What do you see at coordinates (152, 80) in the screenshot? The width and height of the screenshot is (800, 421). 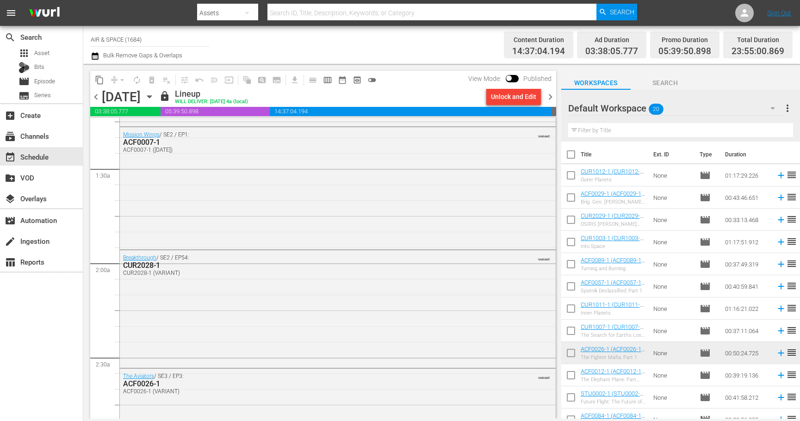 I see `span: Select an event to delete` at bounding box center [152, 80].